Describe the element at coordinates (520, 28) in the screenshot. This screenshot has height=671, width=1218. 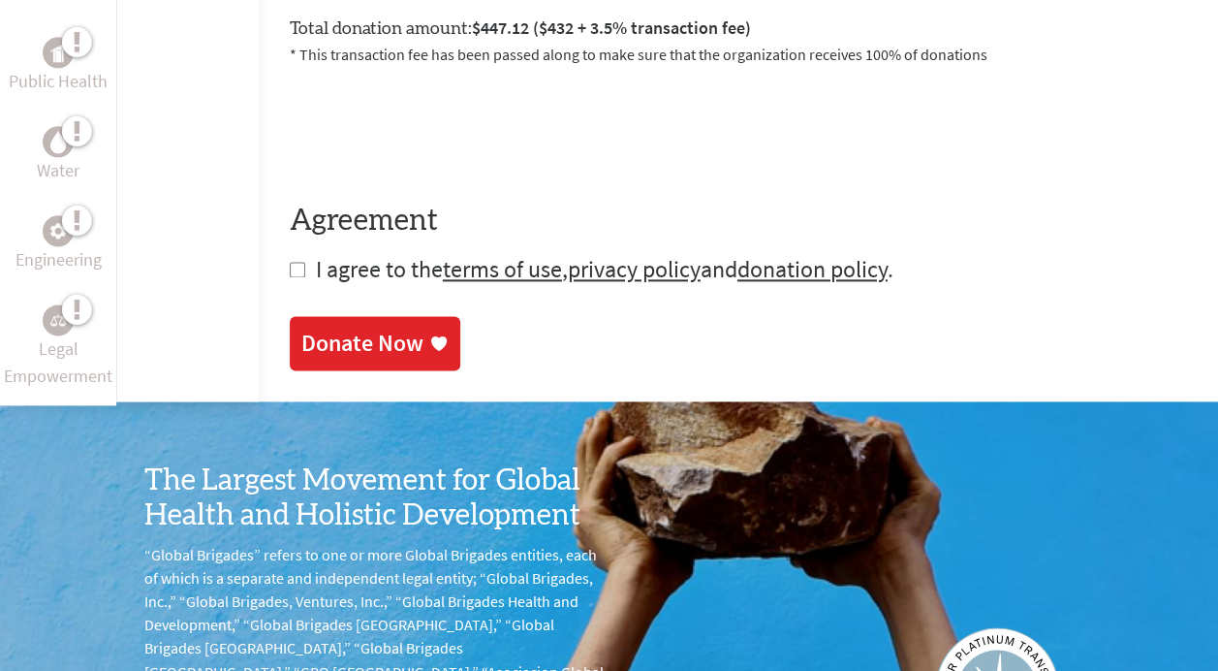
I see `label: Total donation amount:` at that location.